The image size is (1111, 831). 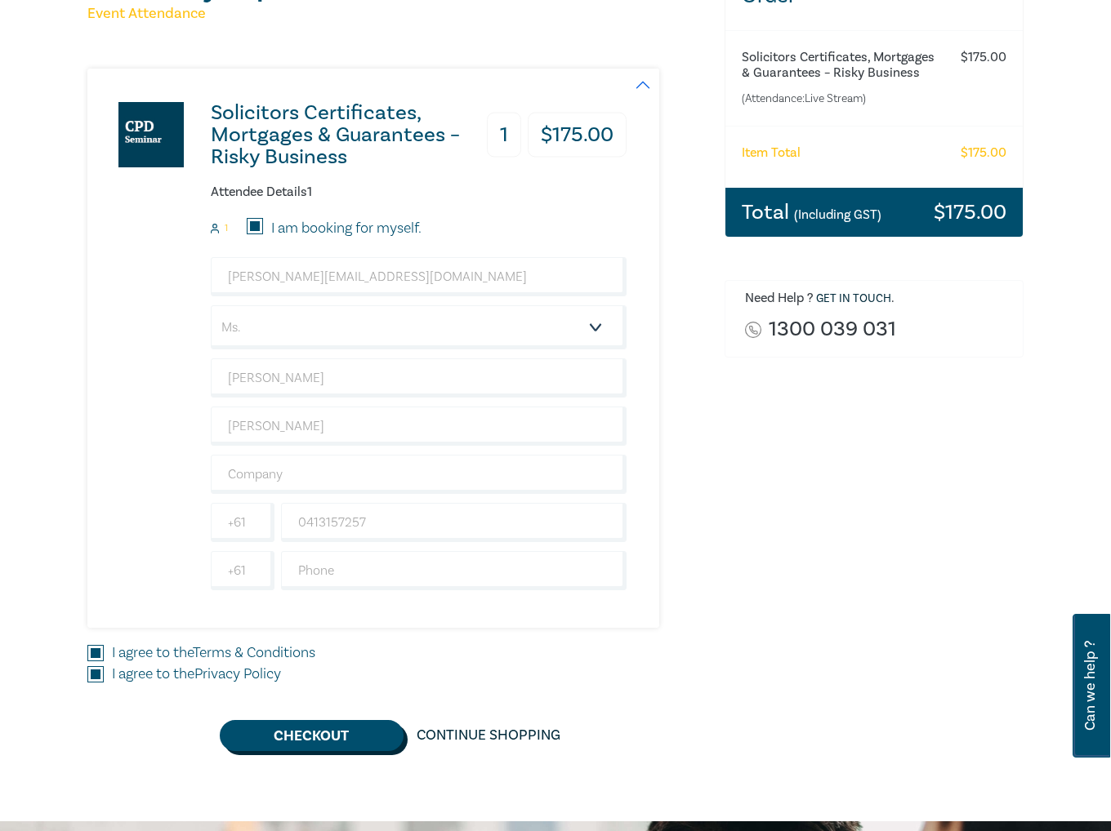 What do you see at coordinates (841, 65) in the screenshot?
I see `h6: Solicitors Certificates, Mortgages & Guarantees – Risky Business` at bounding box center [841, 65].